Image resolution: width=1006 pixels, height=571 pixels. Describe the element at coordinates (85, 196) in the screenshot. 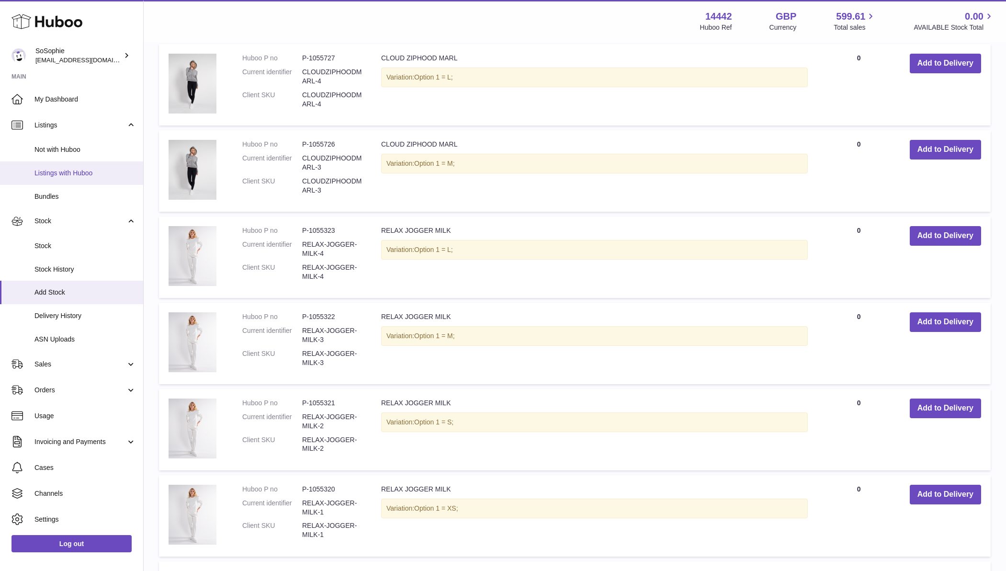

I see `span: Bundles` at that location.